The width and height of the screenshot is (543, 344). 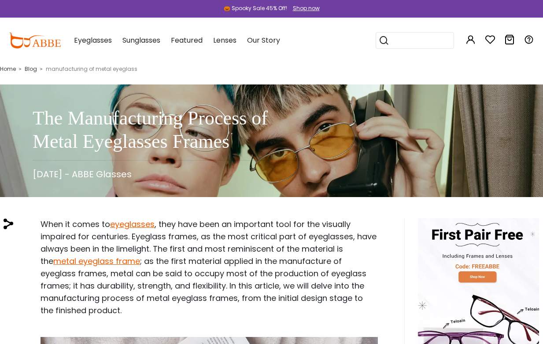 What do you see at coordinates (187, 40) in the screenshot?
I see `span: Featured` at bounding box center [187, 40].